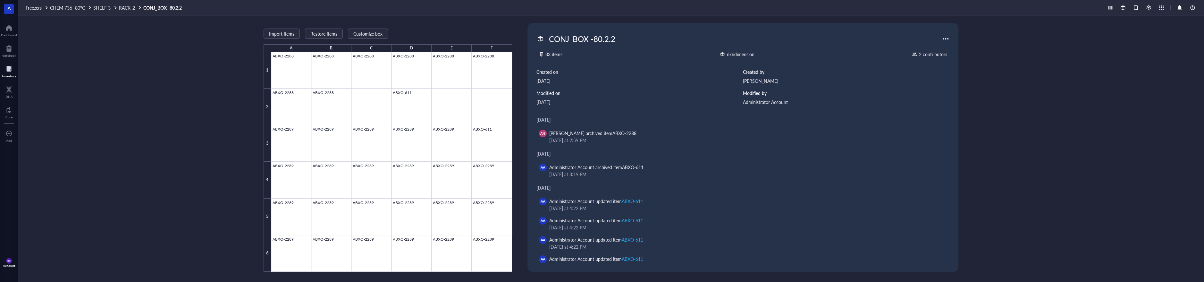  What do you see at coordinates (9, 50) in the screenshot?
I see `a: Notebook` at bounding box center [9, 50].